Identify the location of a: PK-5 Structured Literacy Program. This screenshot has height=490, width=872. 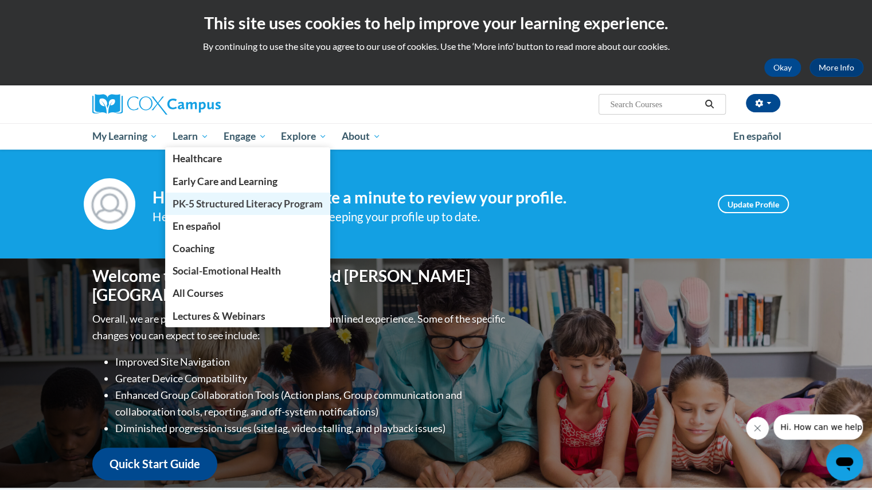
(248, 203).